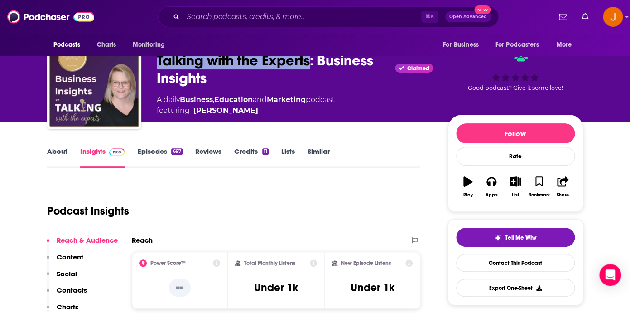  Describe the element at coordinates (270, 263) in the screenshot. I see `h2: Total Monthly Listens` at that location.